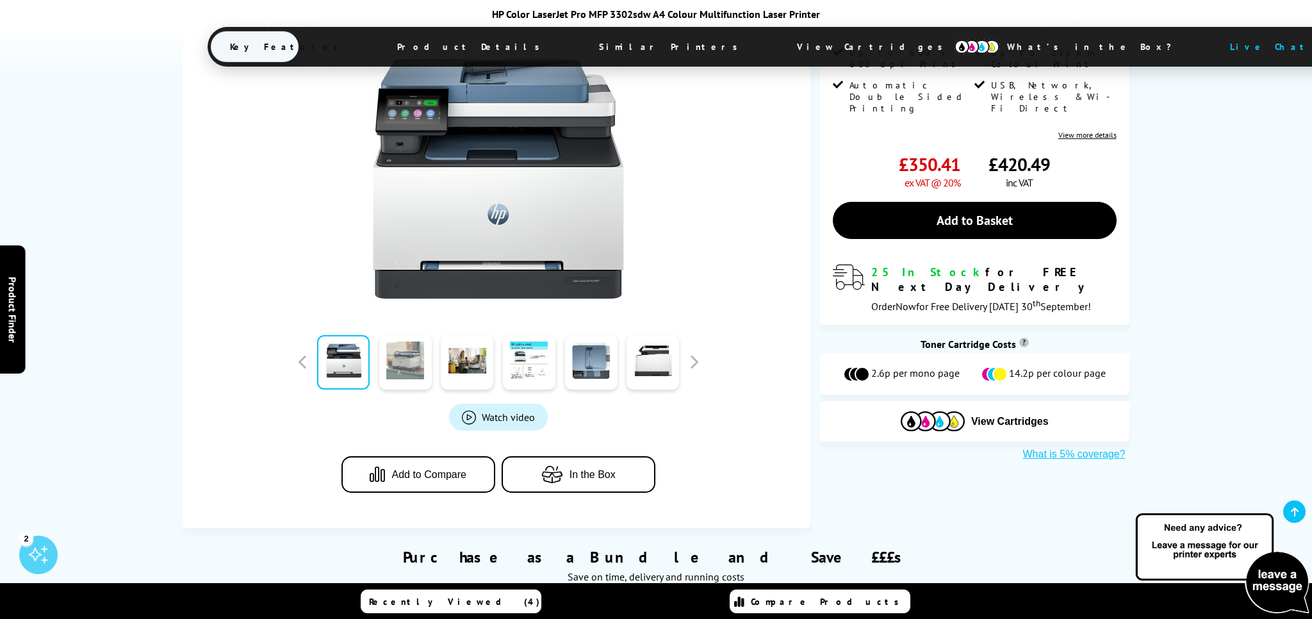 The width and height of the screenshot is (1312, 619). Describe the element at coordinates (1019, 164) in the screenshot. I see `span: £420.49` at that location.